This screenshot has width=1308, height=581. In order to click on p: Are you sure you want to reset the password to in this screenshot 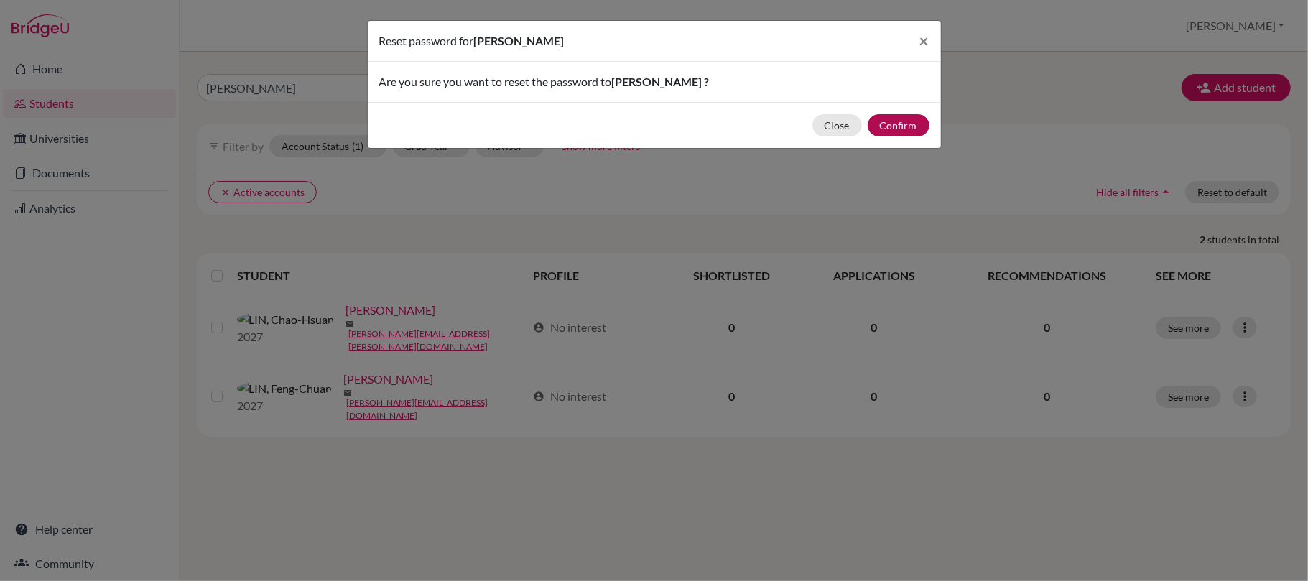, I will do `click(654, 82)`.